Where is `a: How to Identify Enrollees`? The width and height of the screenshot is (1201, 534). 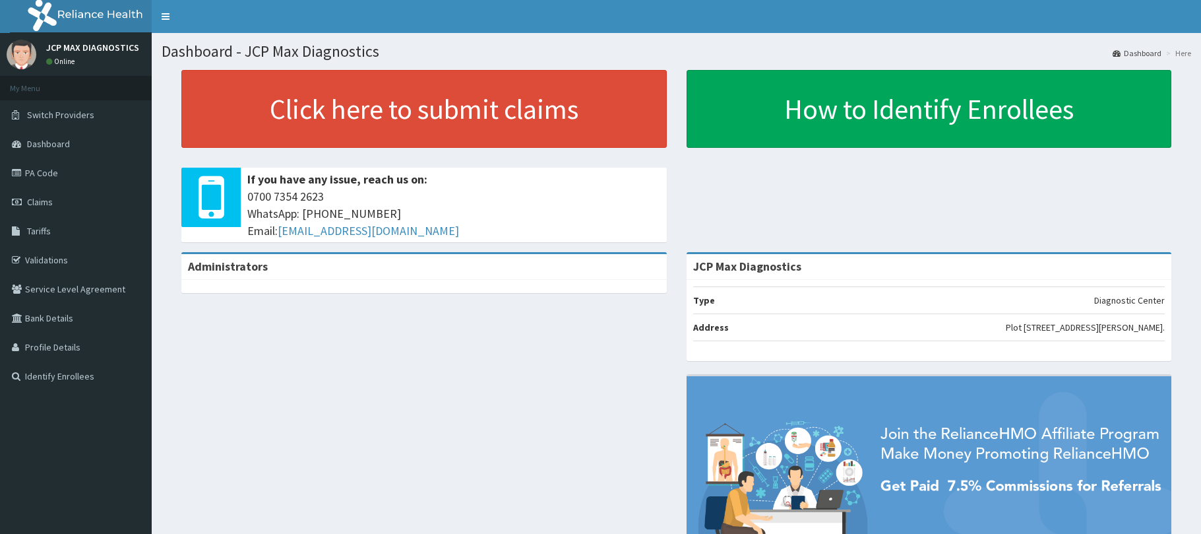 a: How to Identify Enrollees is located at coordinates (929, 109).